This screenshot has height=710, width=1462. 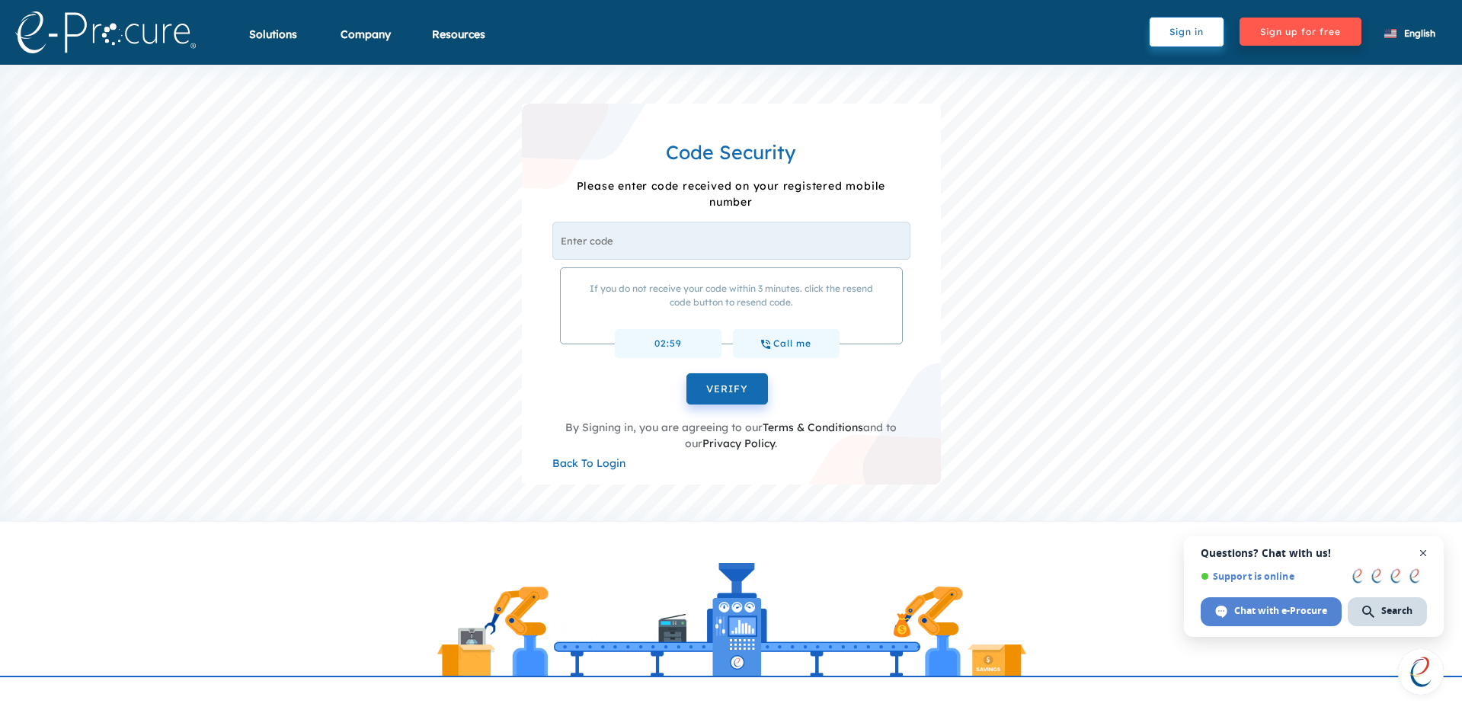 What do you see at coordinates (1300, 31) in the screenshot?
I see `span: Sign up for free` at bounding box center [1300, 31].